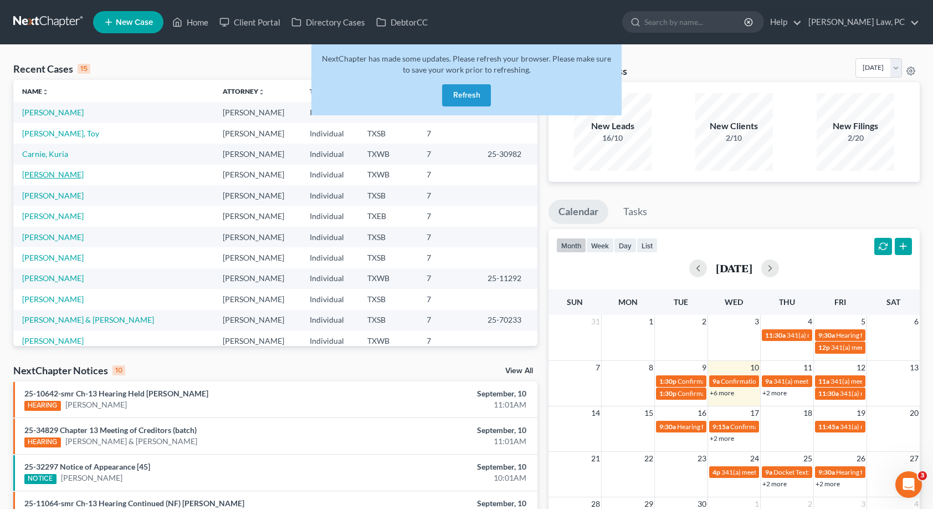 The height and width of the screenshot is (509, 933). I want to click on td: TXEB, so click(388, 215).